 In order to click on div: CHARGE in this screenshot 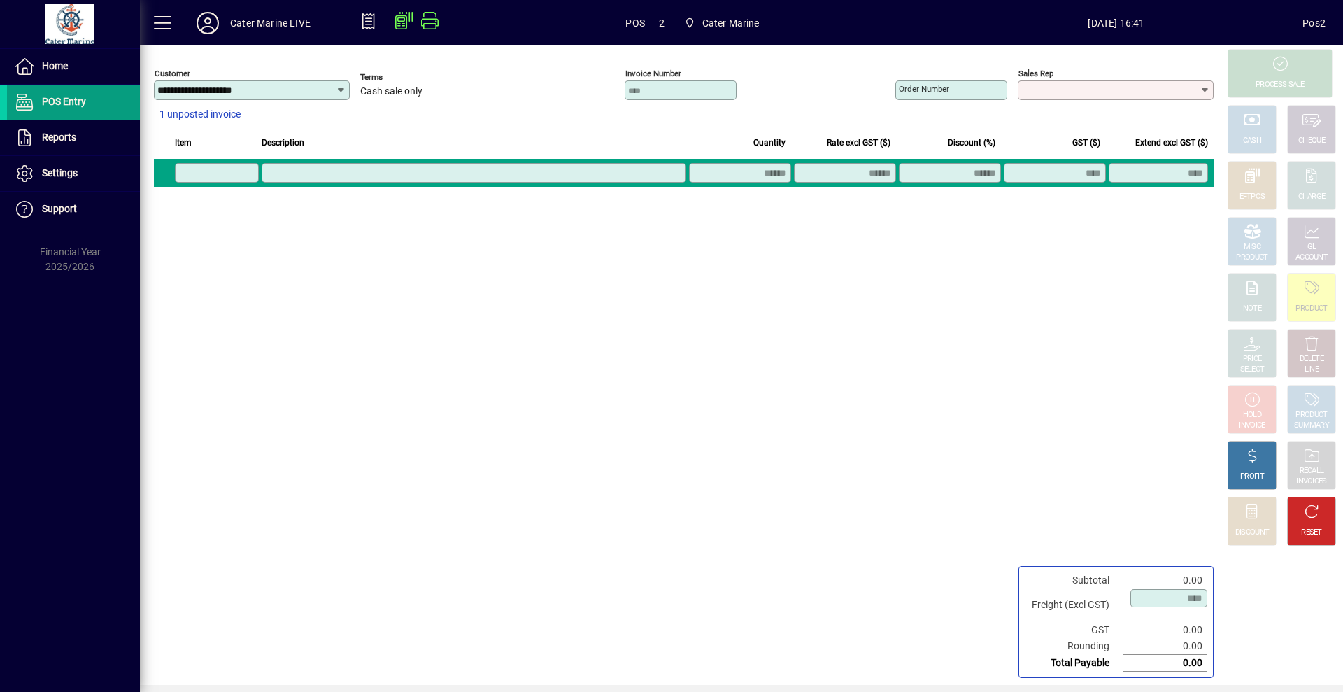, I will do `click(1311, 197)`.